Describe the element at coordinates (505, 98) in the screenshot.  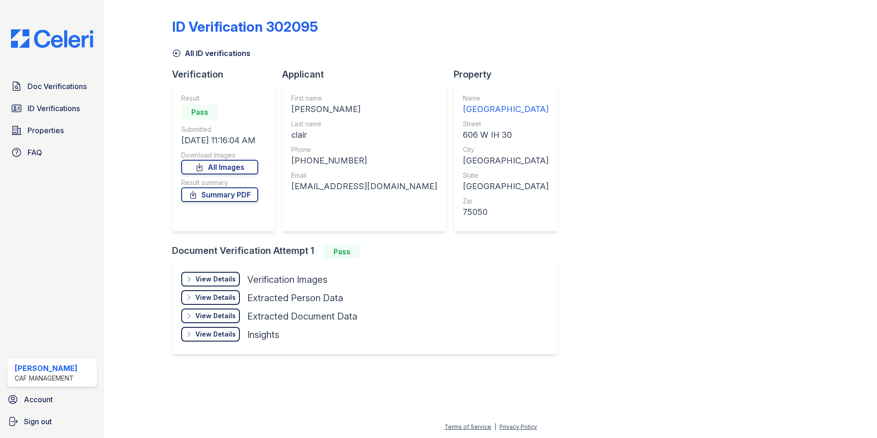
I see `div: Name` at that location.